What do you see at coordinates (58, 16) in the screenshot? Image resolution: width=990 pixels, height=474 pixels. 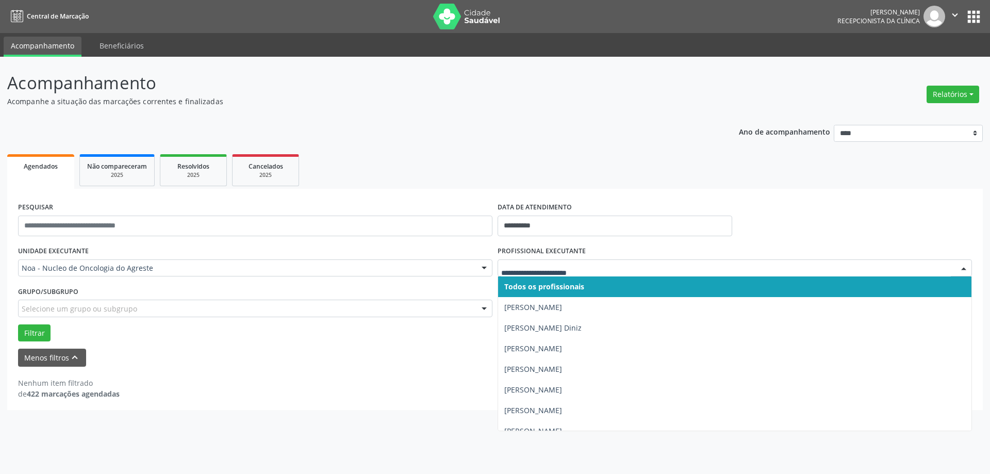 I see `span: Central de Marcação` at bounding box center [58, 16].